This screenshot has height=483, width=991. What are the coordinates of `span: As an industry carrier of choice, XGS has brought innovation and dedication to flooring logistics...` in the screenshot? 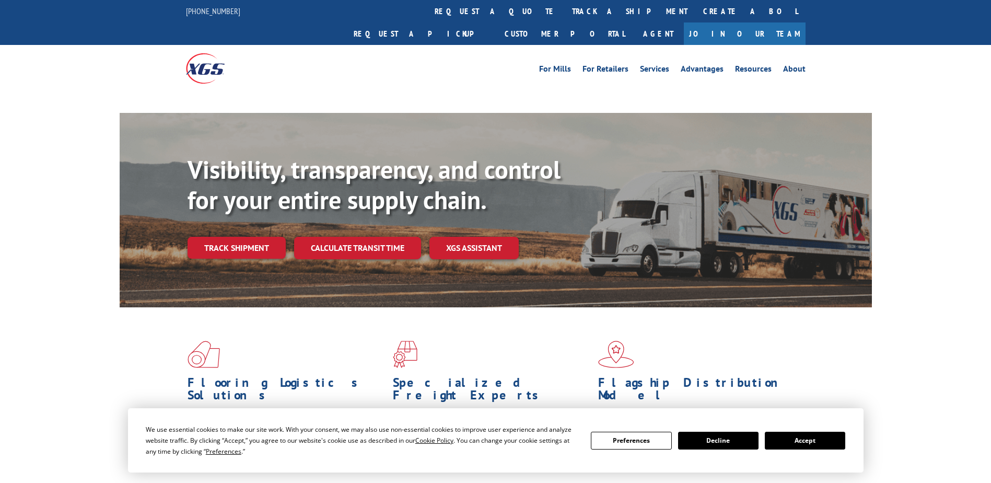 It's located at (286, 425).